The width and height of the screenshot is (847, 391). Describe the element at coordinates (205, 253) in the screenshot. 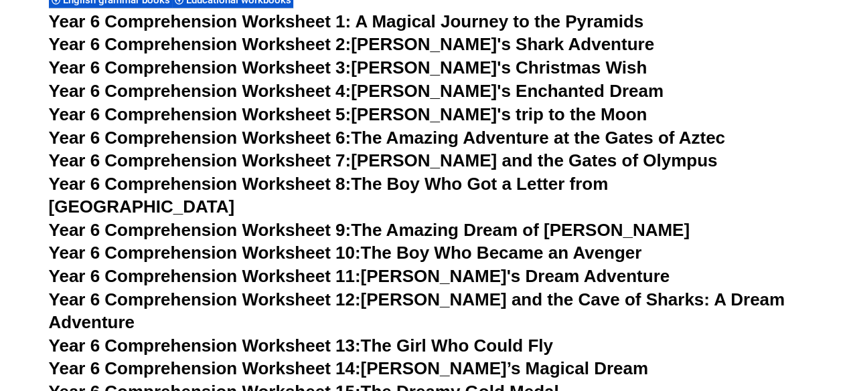

I see `span: Year 6 Comprehension Worksheet 10:` at that location.